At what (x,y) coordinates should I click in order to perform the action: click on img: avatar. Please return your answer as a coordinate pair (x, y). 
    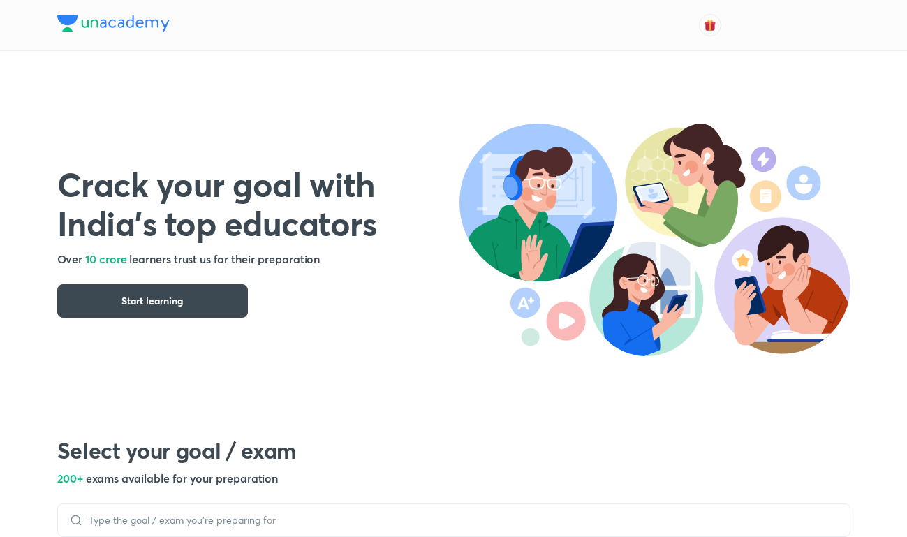
    Looking at the image, I should click on (710, 25).